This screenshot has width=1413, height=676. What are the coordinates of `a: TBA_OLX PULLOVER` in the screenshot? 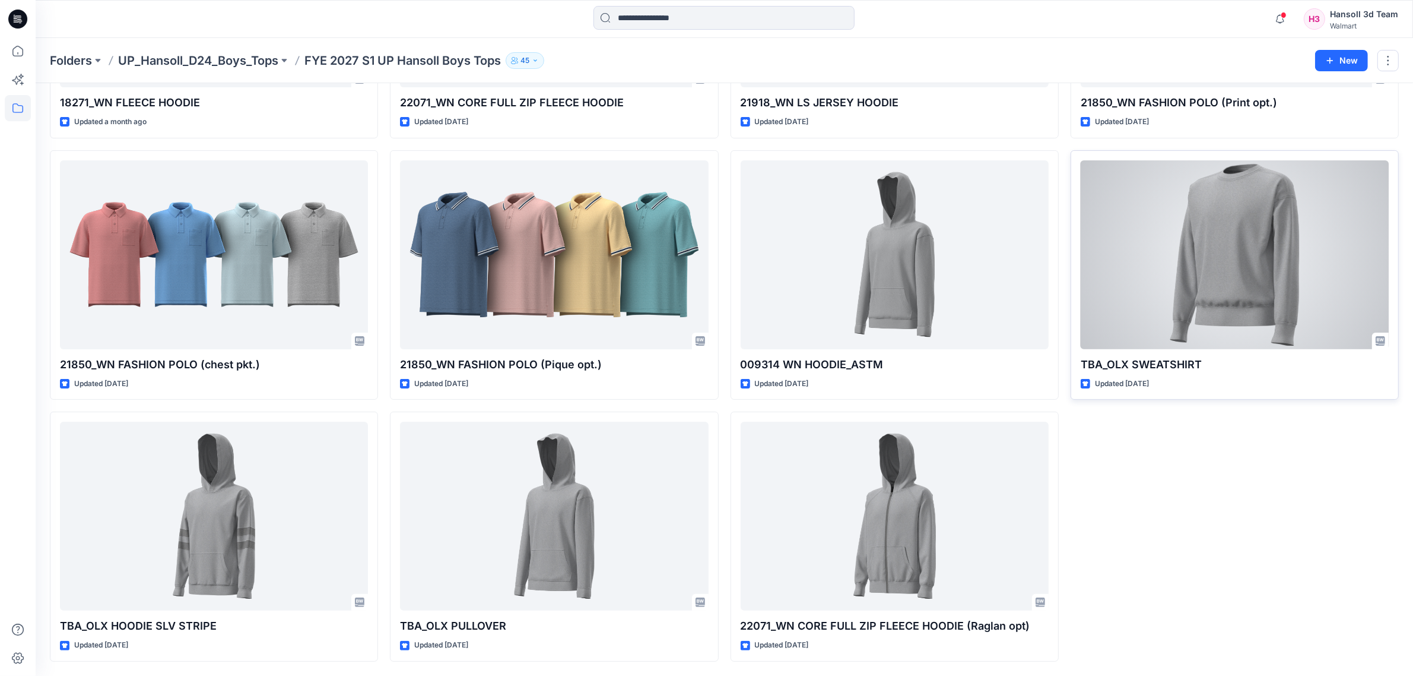 It's located at (554, 516).